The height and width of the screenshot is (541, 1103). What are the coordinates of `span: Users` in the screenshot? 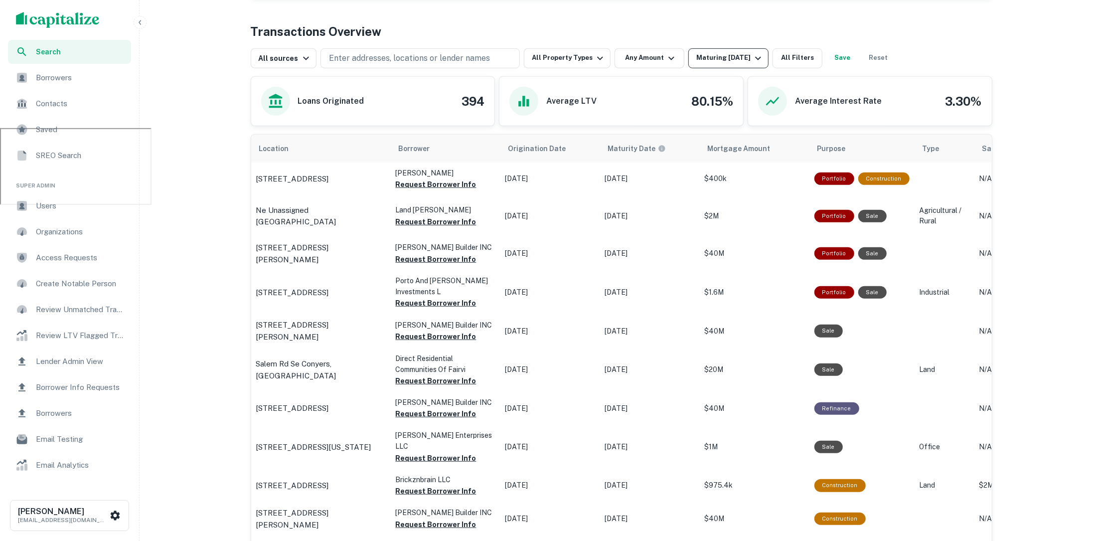 It's located at (80, 206).